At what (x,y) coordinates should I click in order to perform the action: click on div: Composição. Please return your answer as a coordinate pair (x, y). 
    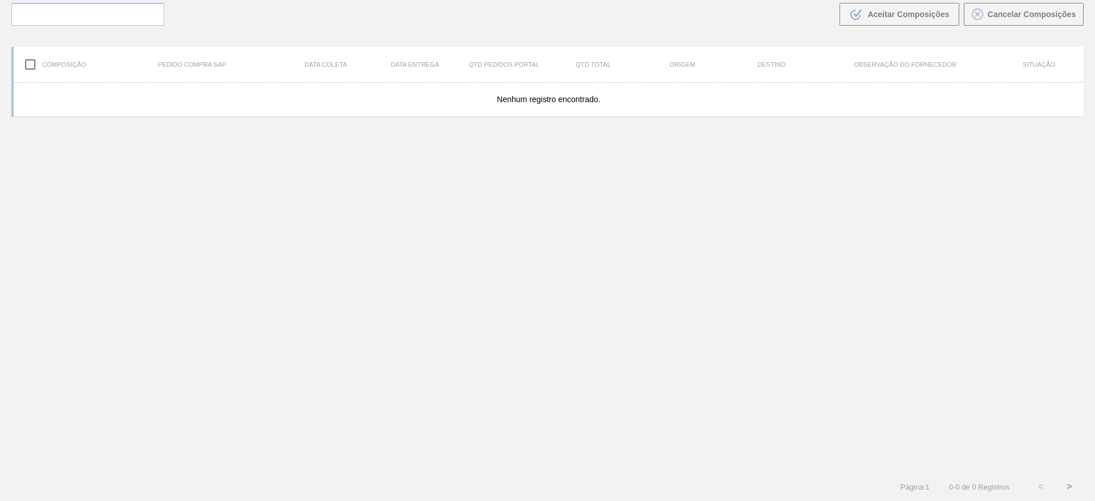
    Looking at the image, I should click on (58, 64).